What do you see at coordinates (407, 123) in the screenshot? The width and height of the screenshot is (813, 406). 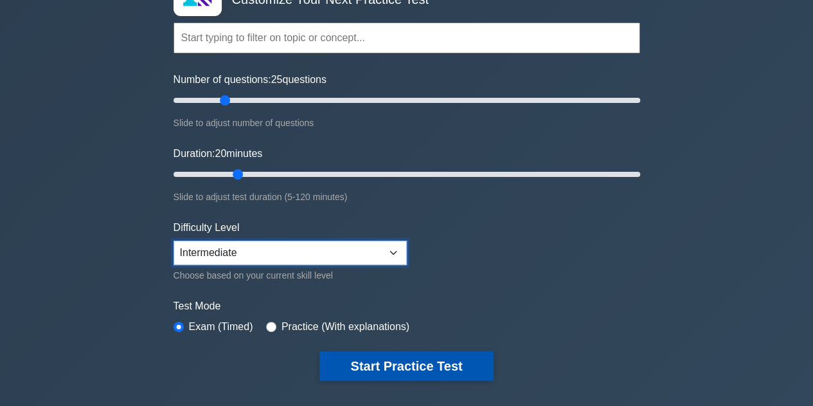 I see `div: Slide to adjust number of questions` at bounding box center [407, 123].